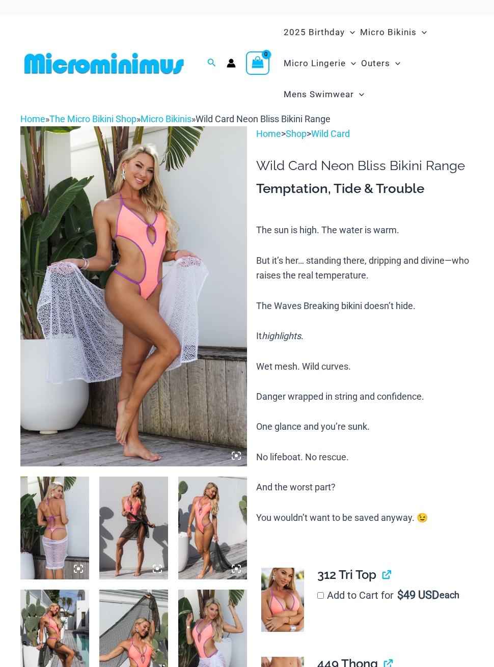 This screenshot has height=667, width=494. What do you see at coordinates (296, 133) in the screenshot?
I see `a: Shop` at bounding box center [296, 133].